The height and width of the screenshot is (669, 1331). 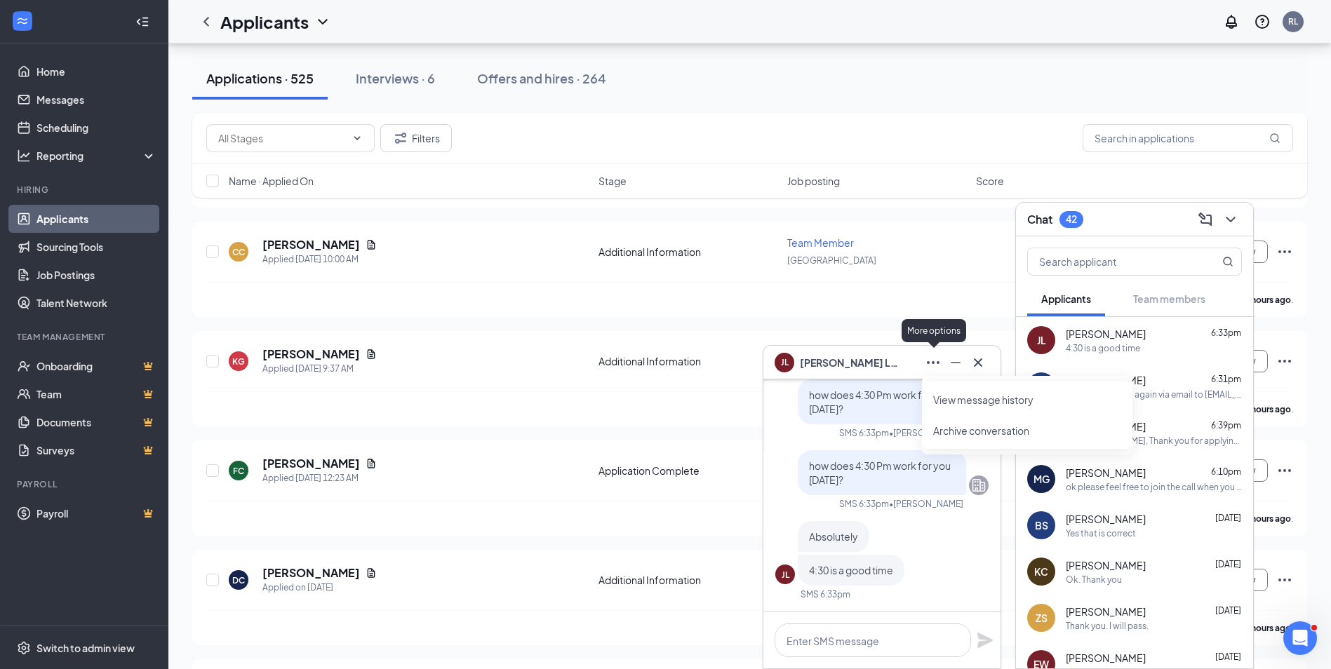 I want to click on a: Job Postings, so click(x=96, y=275).